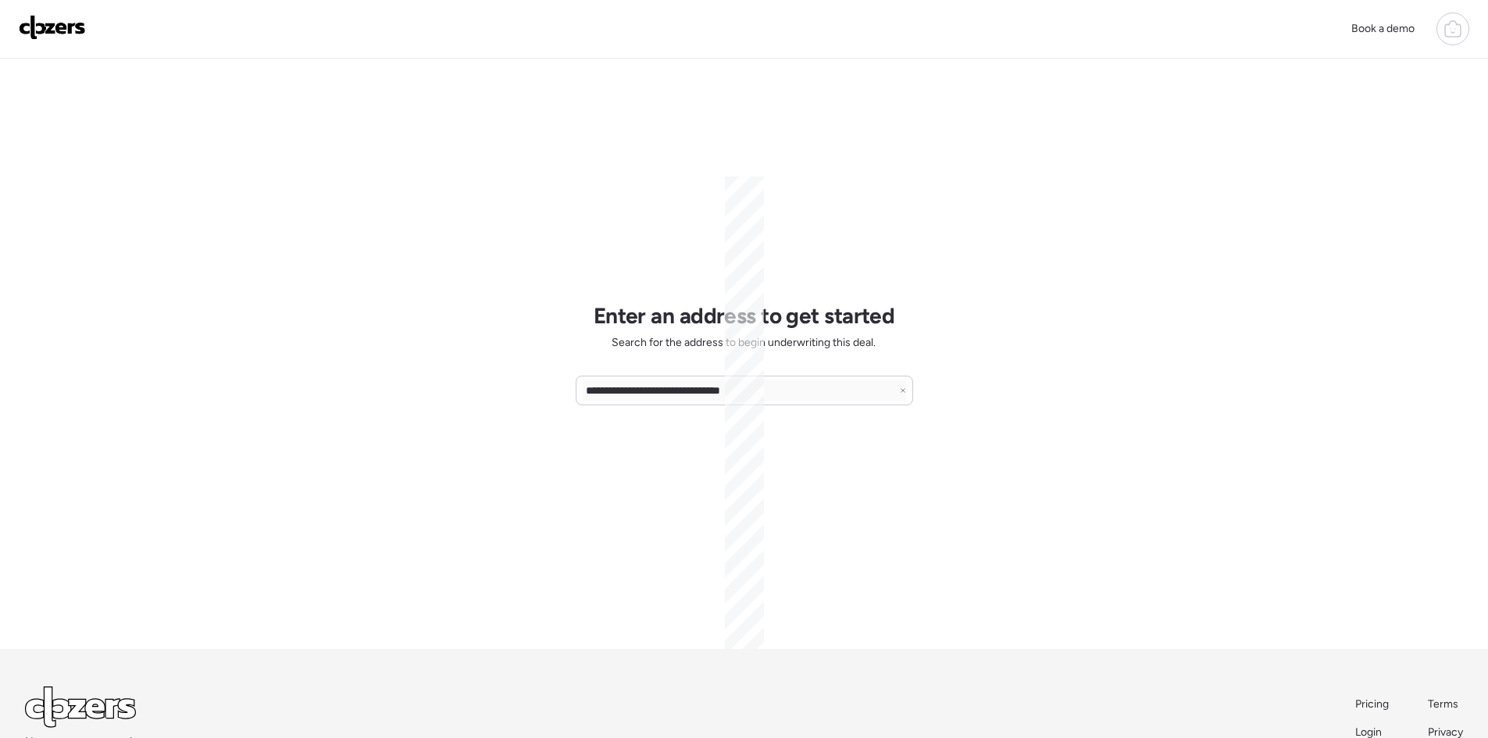 Image resolution: width=1488 pixels, height=738 pixels. I want to click on span: Book a demo, so click(1383, 28).